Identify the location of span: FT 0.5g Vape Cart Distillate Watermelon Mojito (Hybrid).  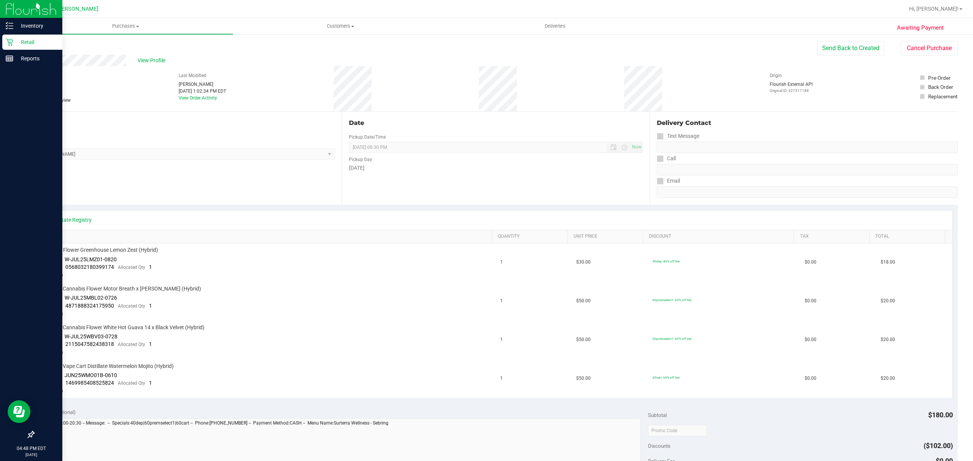
(109, 366).